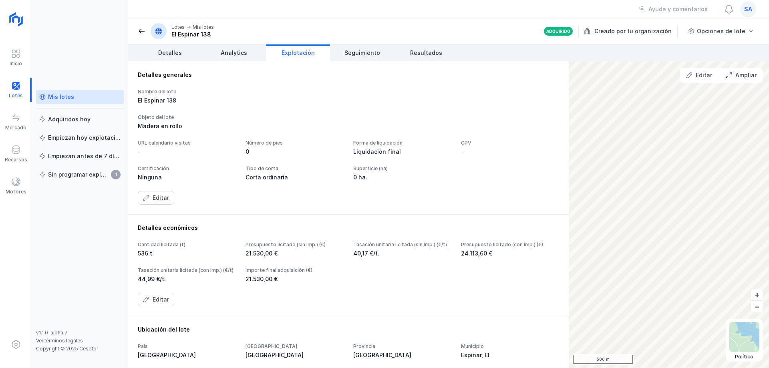 Image resolution: width=769 pixels, height=368 pixels. Describe the element at coordinates (348, 75) in the screenshot. I see `div: Detalles generales` at that location.